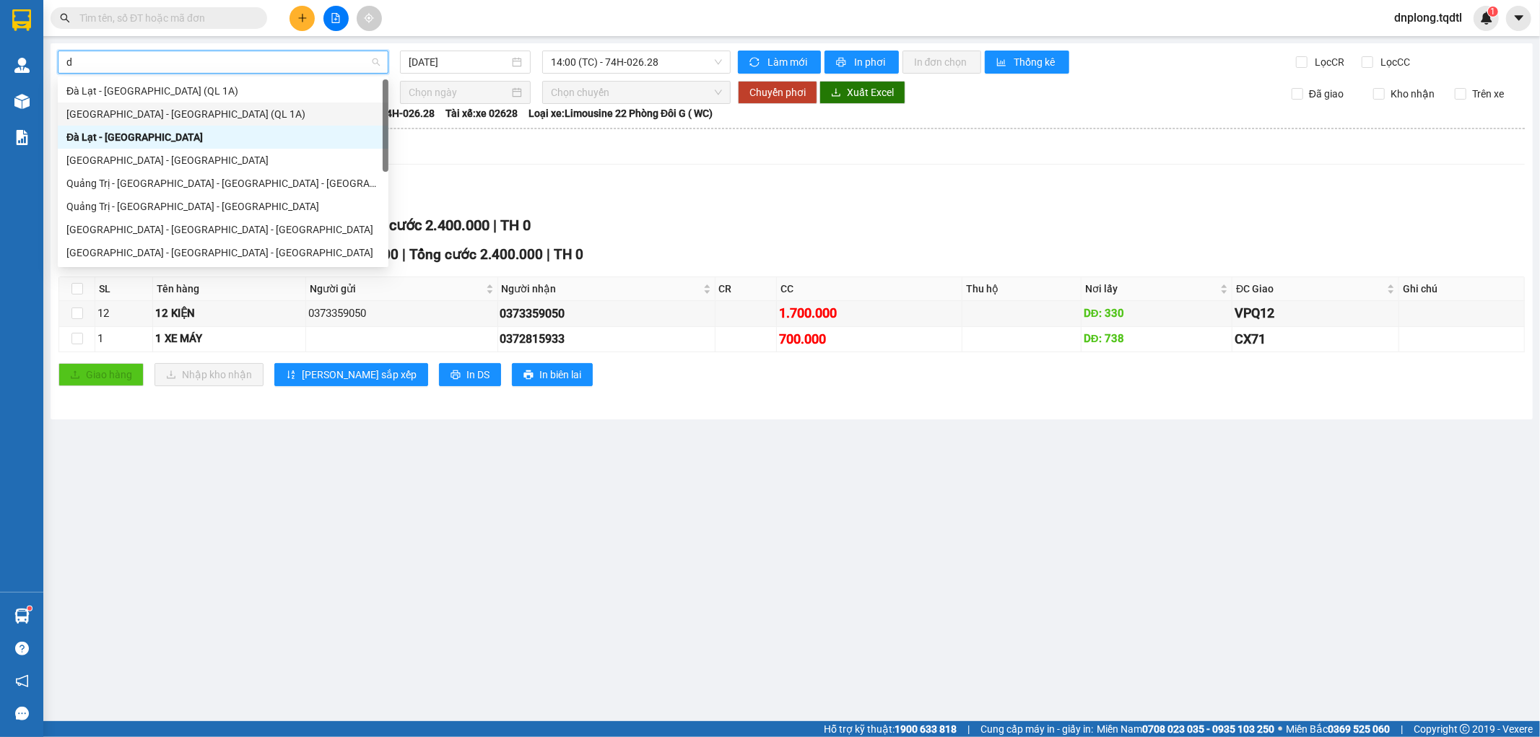 The width and height of the screenshot is (1540, 737). Describe the element at coordinates (1027, 62) in the screenshot. I see `button: bar-chartThống kê` at that location.